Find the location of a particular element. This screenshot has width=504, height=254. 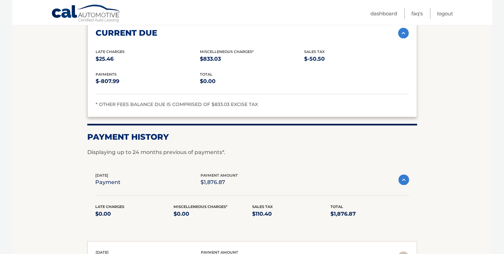

h2: current due is located at coordinates (126, 33).